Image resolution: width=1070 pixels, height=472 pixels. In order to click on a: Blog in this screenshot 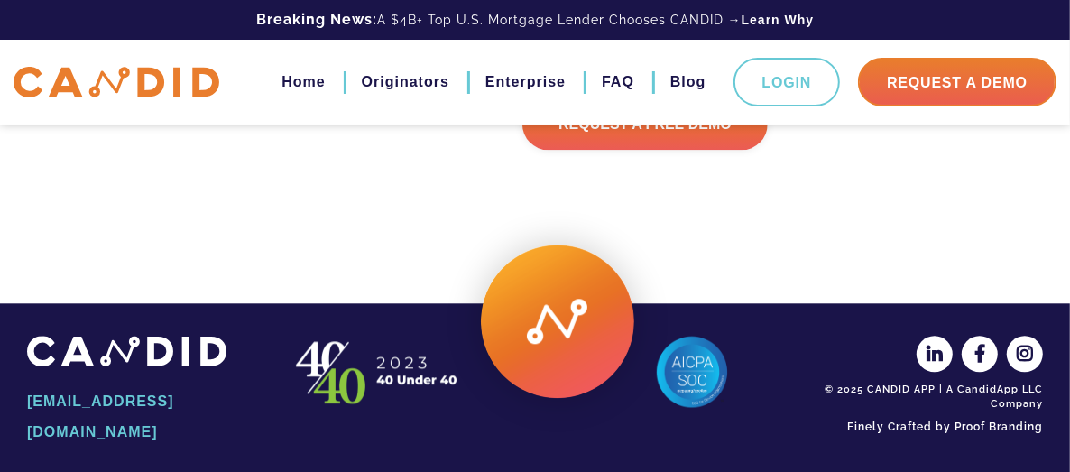, I will do `click(689, 82)`.